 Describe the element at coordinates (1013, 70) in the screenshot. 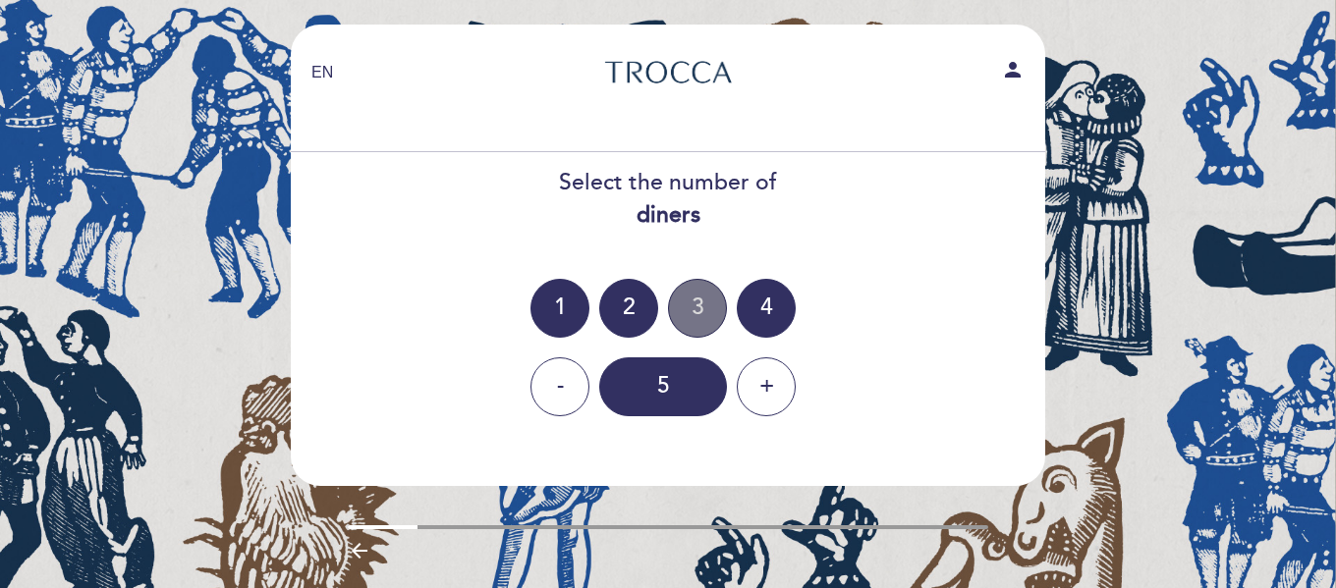

I see `i: person` at that location.